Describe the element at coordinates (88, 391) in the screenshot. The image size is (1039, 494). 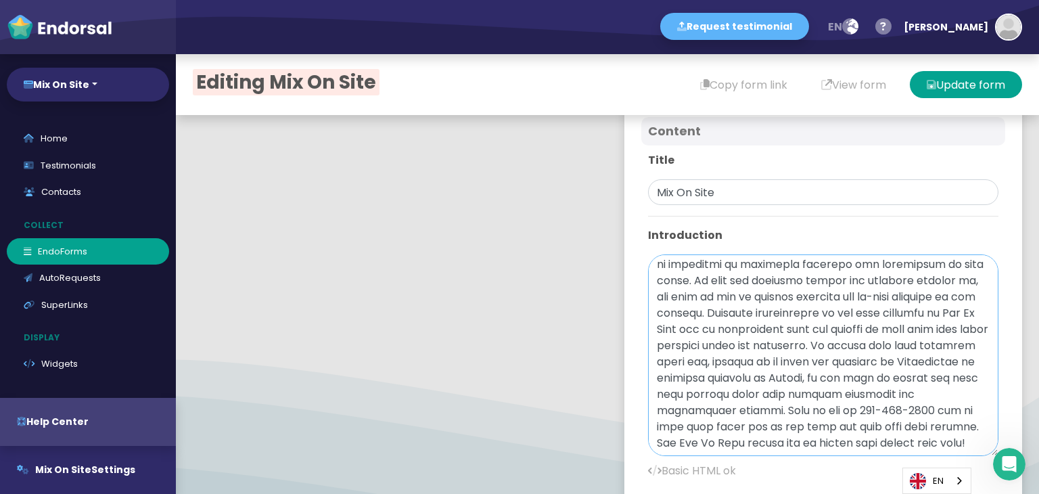
I see `a: ReviewHQ` at that location.